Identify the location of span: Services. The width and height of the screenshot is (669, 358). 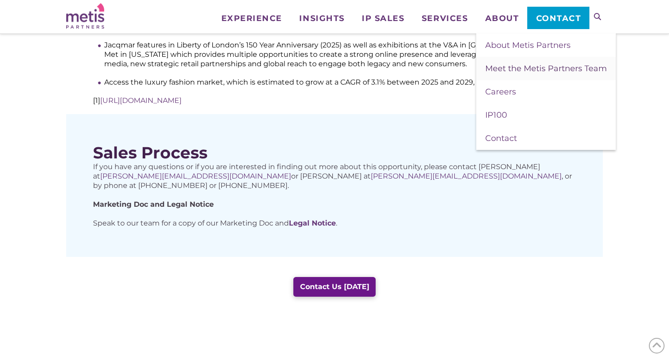
(444, 18).